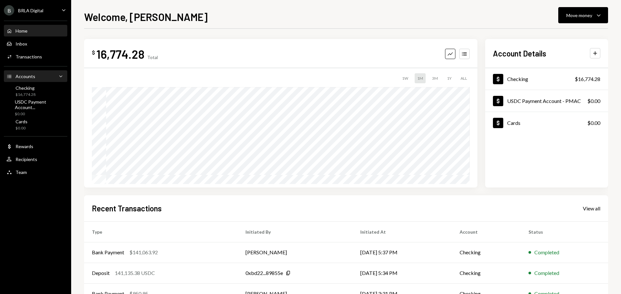 The image size is (621, 294). What do you see at coordinates (40, 105) in the screenshot?
I see `div: USDC Payment Account...` at bounding box center [40, 105].